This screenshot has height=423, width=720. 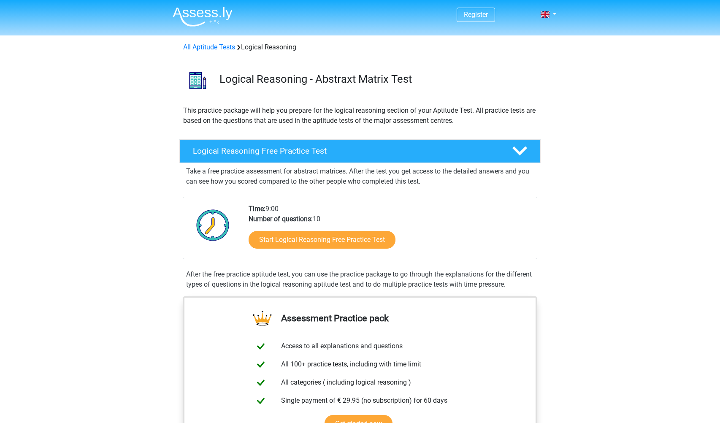 I want to click on div: After the free practice aptitude test, you can use the practice package to go through the explana..., so click(x=360, y=279).